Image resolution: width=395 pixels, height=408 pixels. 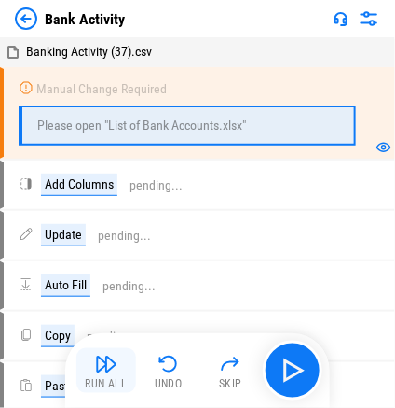 What do you see at coordinates (230, 370) in the screenshot?
I see `button: Skip` at bounding box center [230, 370].